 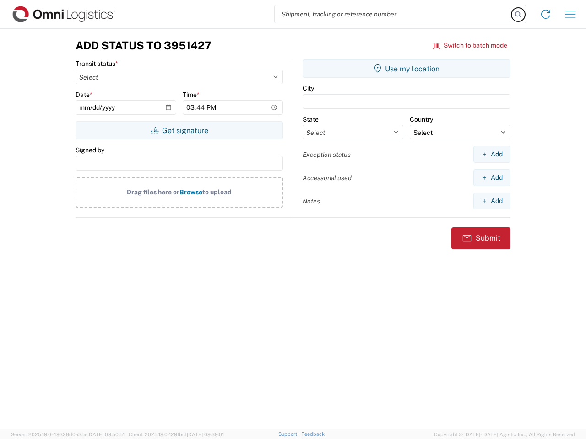 What do you see at coordinates (327, 178) in the screenshot?
I see `label: Accessorial used` at bounding box center [327, 178].